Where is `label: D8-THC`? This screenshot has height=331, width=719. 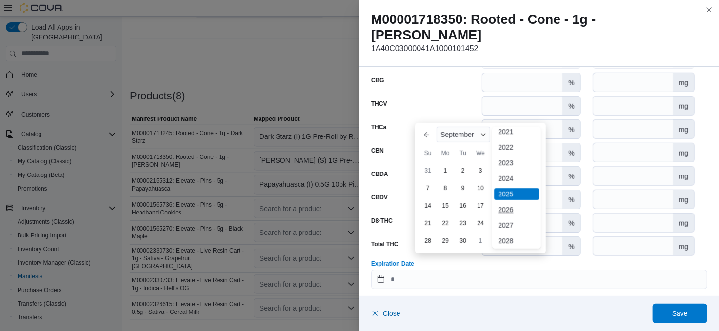
label: D8-THC is located at coordinates (382, 221).